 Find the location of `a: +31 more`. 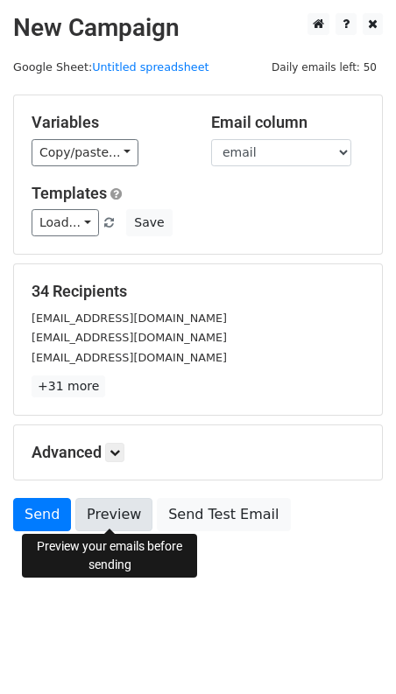

a: +31 more is located at coordinates (68, 386).